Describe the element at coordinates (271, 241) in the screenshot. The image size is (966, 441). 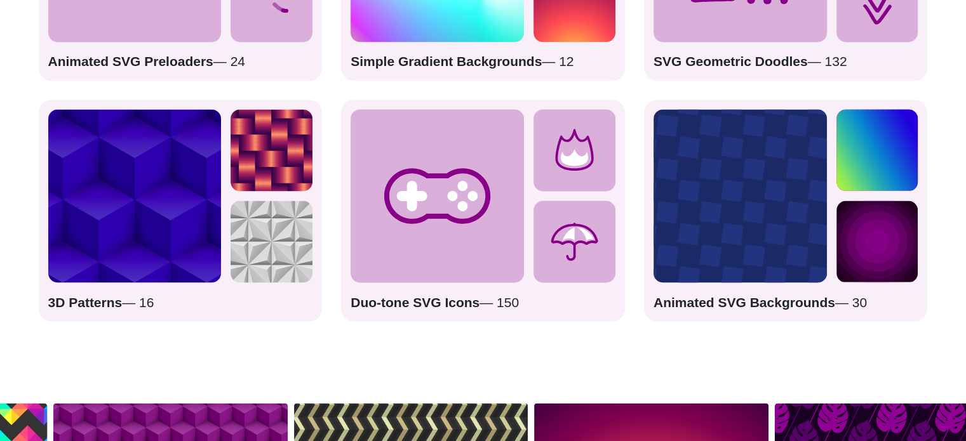
I see `img: Triangular 3d panels in a pattern` at that location.